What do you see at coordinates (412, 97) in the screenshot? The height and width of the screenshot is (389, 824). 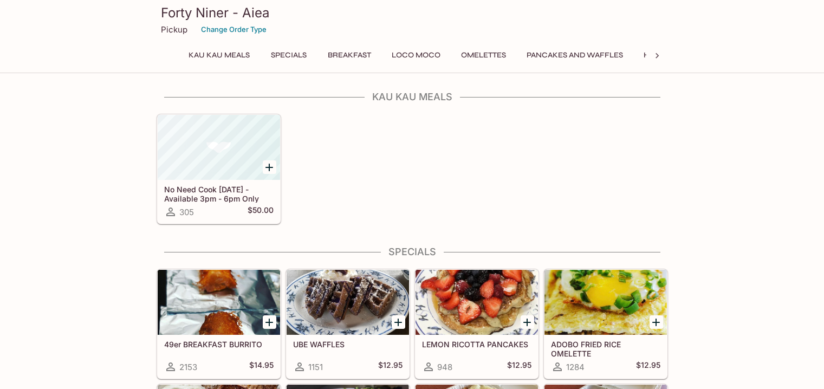 I see `h4: Kau Kau Meals` at bounding box center [412, 97].